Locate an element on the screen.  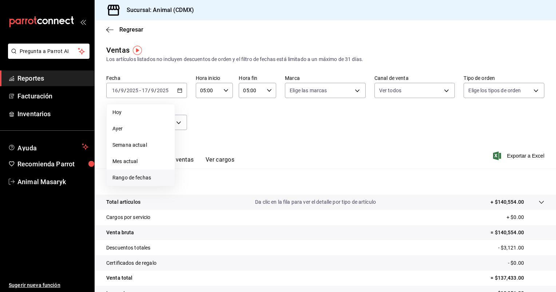
span: Exportar a Excel is located at coordinates (519, 156).